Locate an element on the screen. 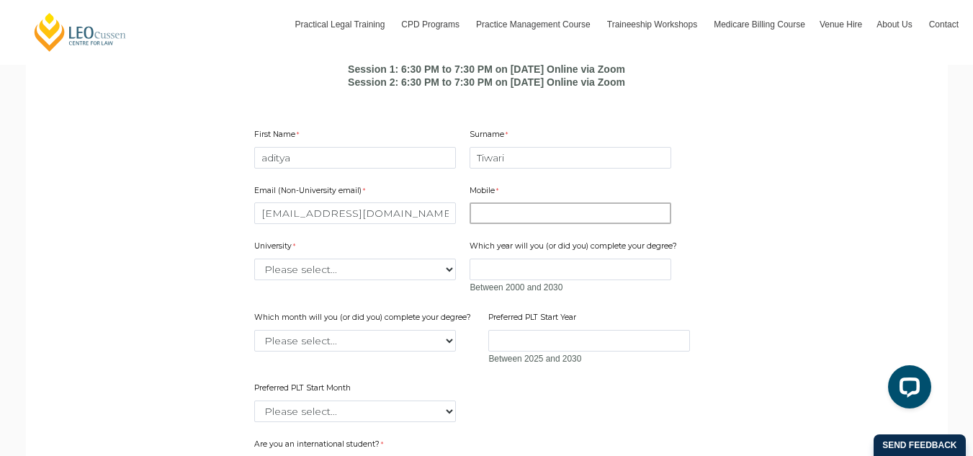  label: Which month will you (or did you) complete your degree? is located at coordinates (364, 319).